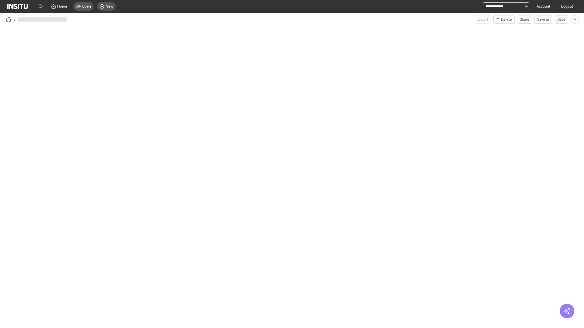  What do you see at coordinates (482, 19) in the screenshot?
I see `span: Can currently only export from Insights reports.` at bounding box center [482, 19].